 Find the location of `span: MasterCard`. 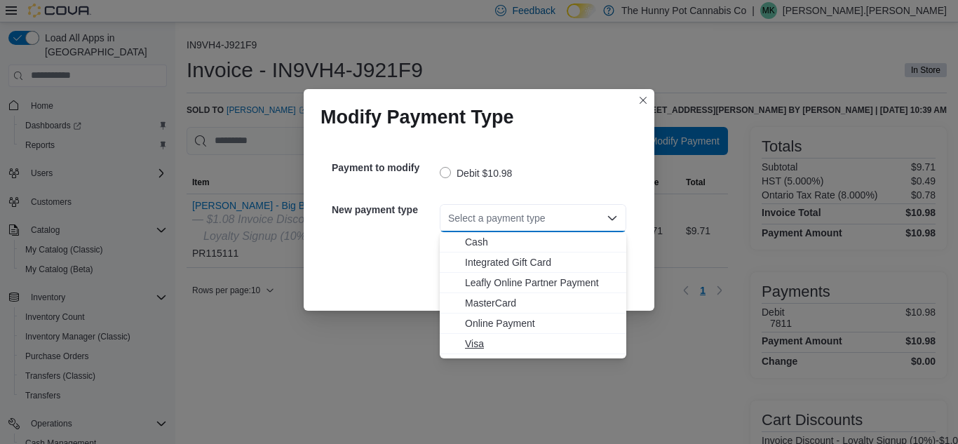

span: MasterCard is located at coordinates (541, 303).